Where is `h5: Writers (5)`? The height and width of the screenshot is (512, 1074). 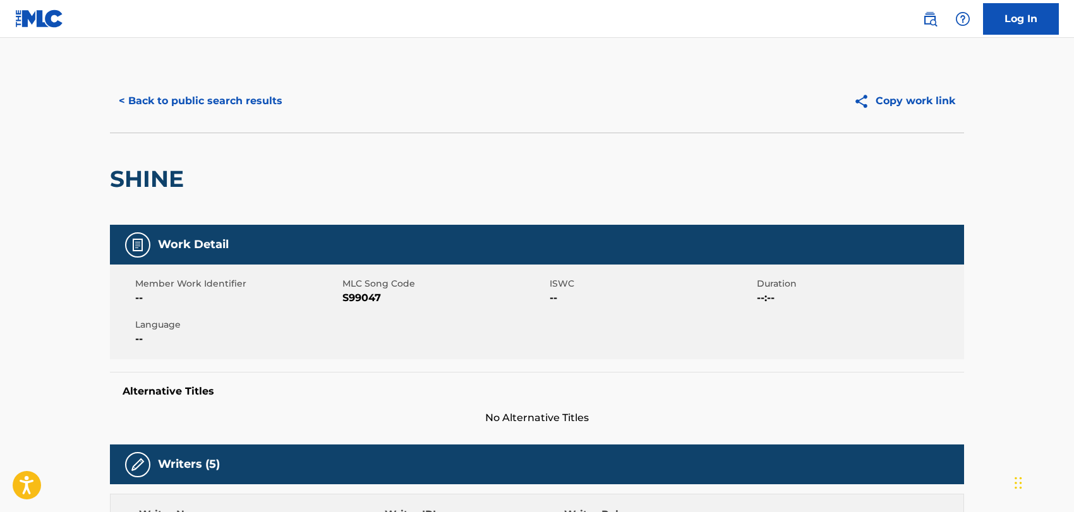 h5: Writers (5) is located at coordinates (189, 464).